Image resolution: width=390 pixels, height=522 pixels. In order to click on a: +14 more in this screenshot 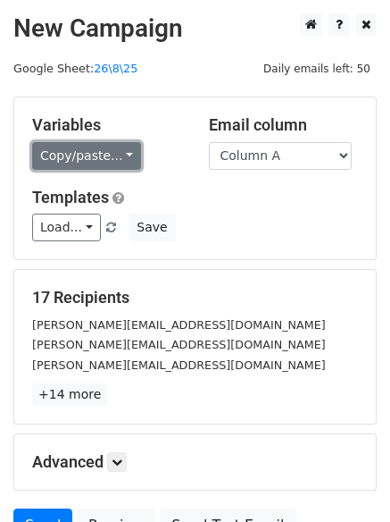, I will do `click(70, 394)`.